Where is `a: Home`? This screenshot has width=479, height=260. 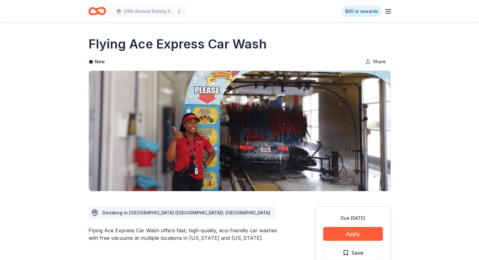 a: Home is located at coordinates (97, 11).